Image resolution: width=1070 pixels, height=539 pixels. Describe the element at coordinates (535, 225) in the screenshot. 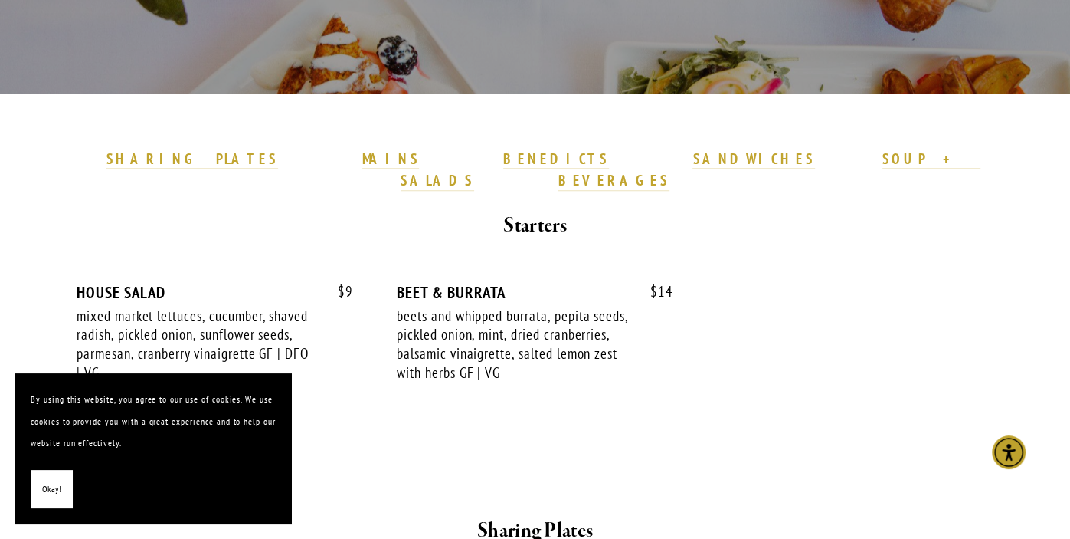

I see `strong: Starters` at that location.